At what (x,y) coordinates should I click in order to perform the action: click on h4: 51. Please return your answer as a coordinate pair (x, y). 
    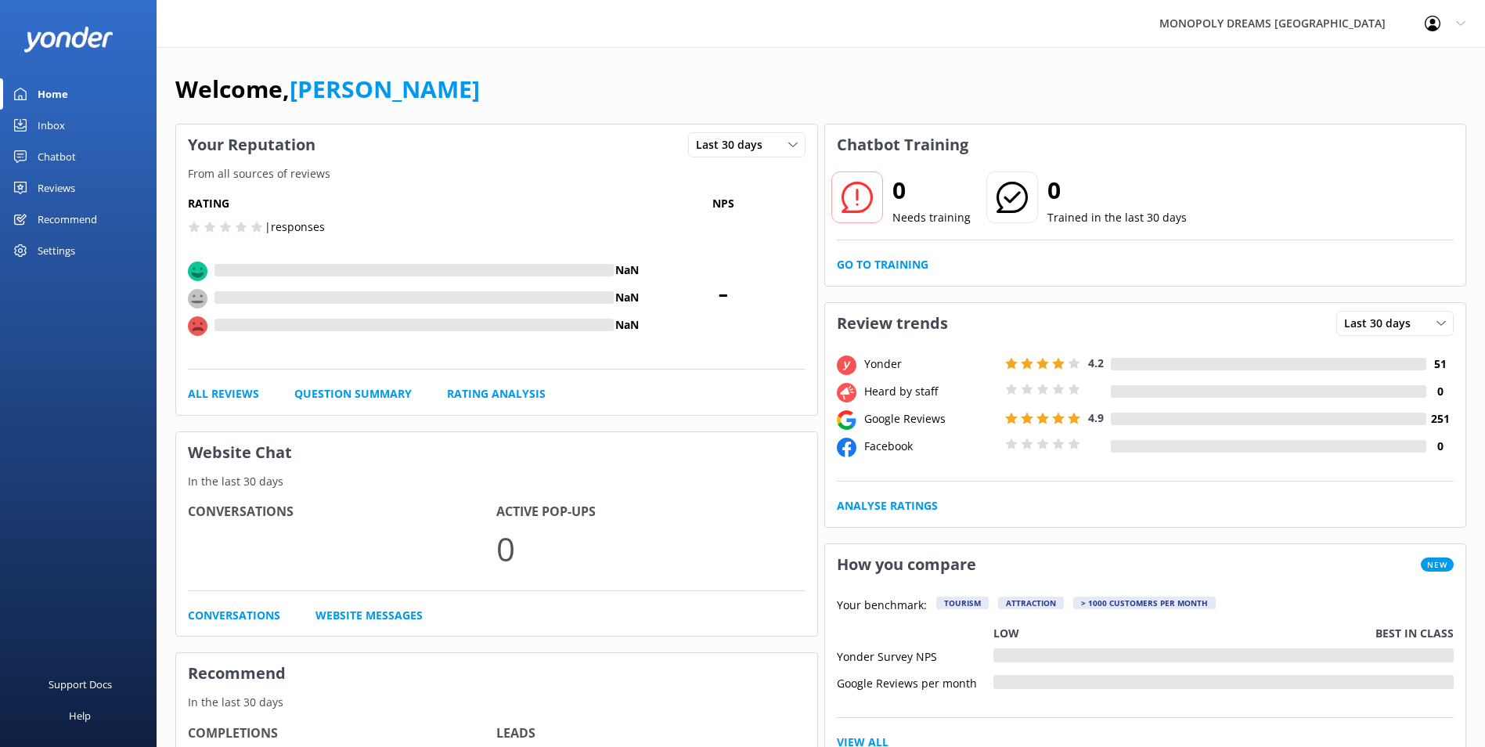
    Looking at the image, I should click on (1440, 364).